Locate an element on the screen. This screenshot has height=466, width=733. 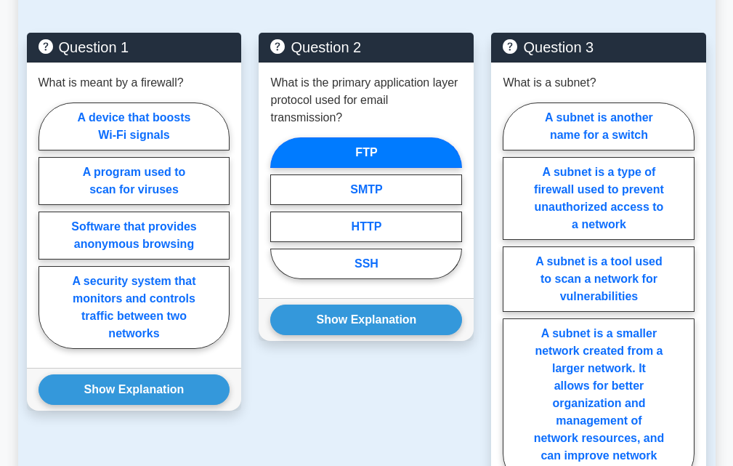
label: A security system that monitors and controls traffic between two networks is located at coordinates (134, 307).